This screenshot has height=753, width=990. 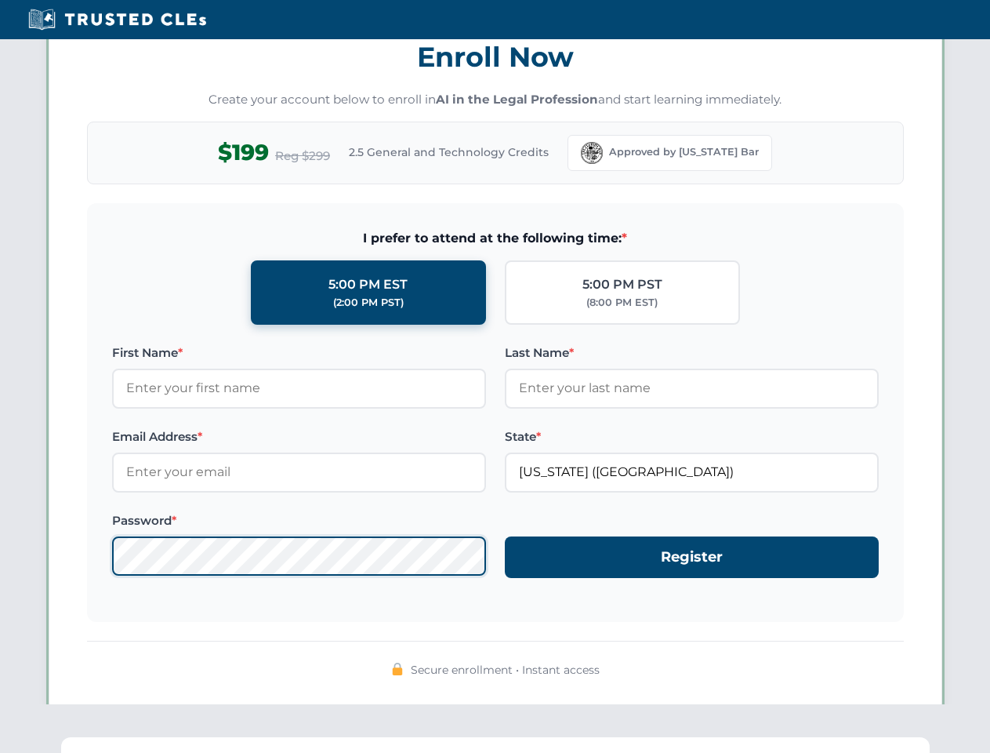 I want to click on label: Last Name, so click(x=691, y=353).